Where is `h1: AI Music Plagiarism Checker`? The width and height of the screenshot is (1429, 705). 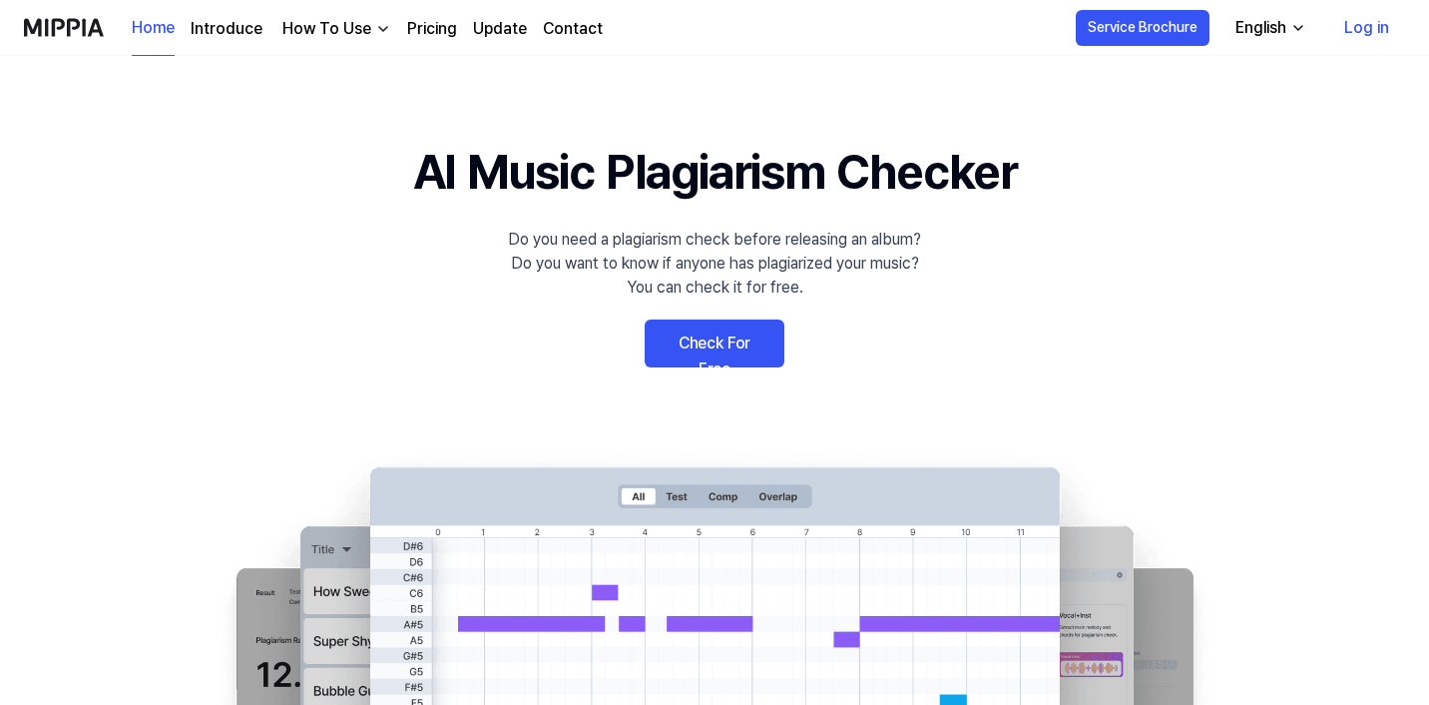
h1: AI Music Plagiarism Checker is located at coordinates (715, 172).